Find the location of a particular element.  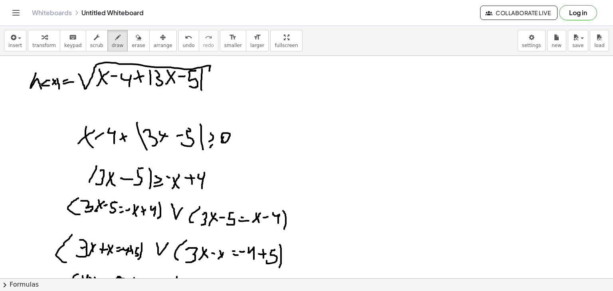

button: fullscreen is located at coordinates (286, 41).